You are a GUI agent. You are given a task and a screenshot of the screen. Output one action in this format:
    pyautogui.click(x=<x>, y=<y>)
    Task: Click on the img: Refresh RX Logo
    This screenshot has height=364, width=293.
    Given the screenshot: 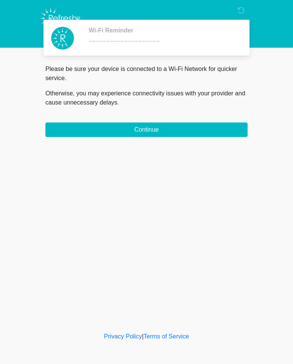 What is the action you would take?
    pyautogui.click(x=61, y=18)
    